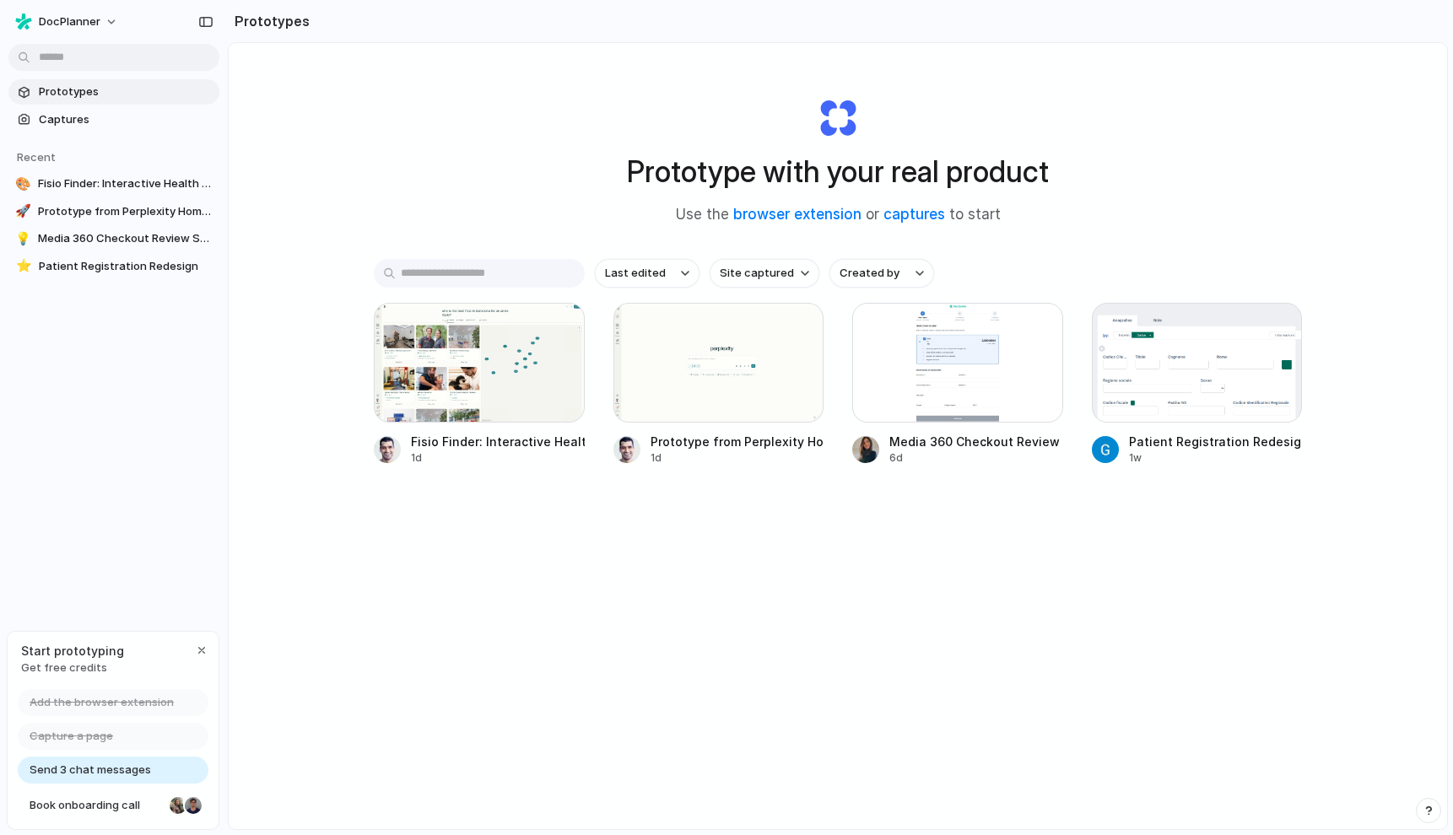  Describe the element at coordinates (114, 239) in the screenshot. I see `a: 💡Media 360 Checkout Review Stage` at that location.